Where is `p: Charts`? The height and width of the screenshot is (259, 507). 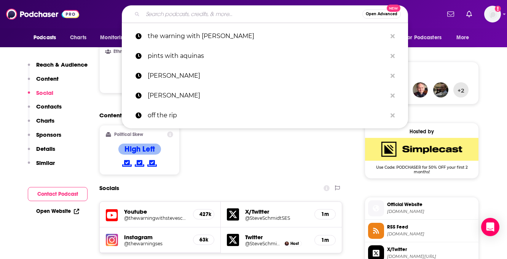
p: Charts is located at coordinates (45, 120).